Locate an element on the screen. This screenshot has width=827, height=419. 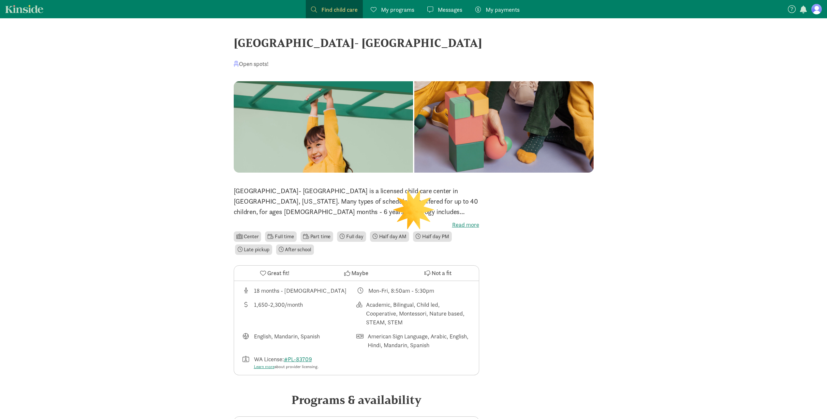
div: This provider's education philosophy is located at coordinates (414, 313).